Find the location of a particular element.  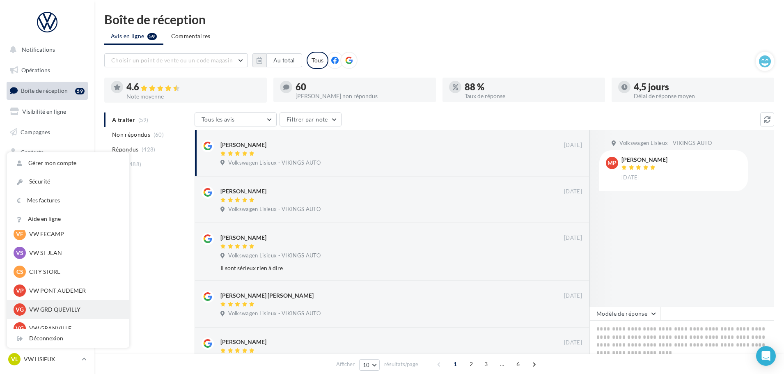

span: résultats/page is located at coordinates (401, 364).